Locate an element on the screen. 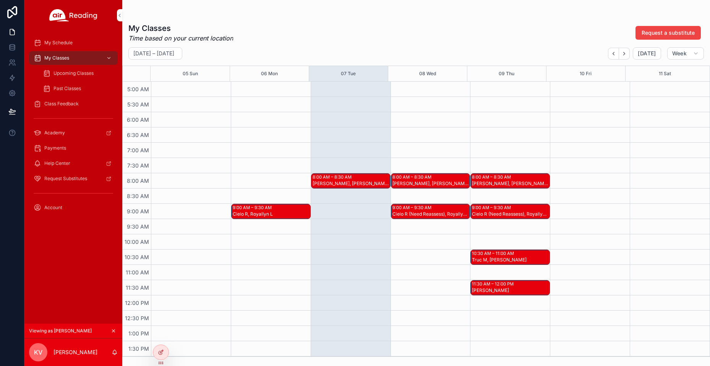 Image resolution: width=710 pixels, height=366 pixels. a: Academy is located at coordinates (73, 133).